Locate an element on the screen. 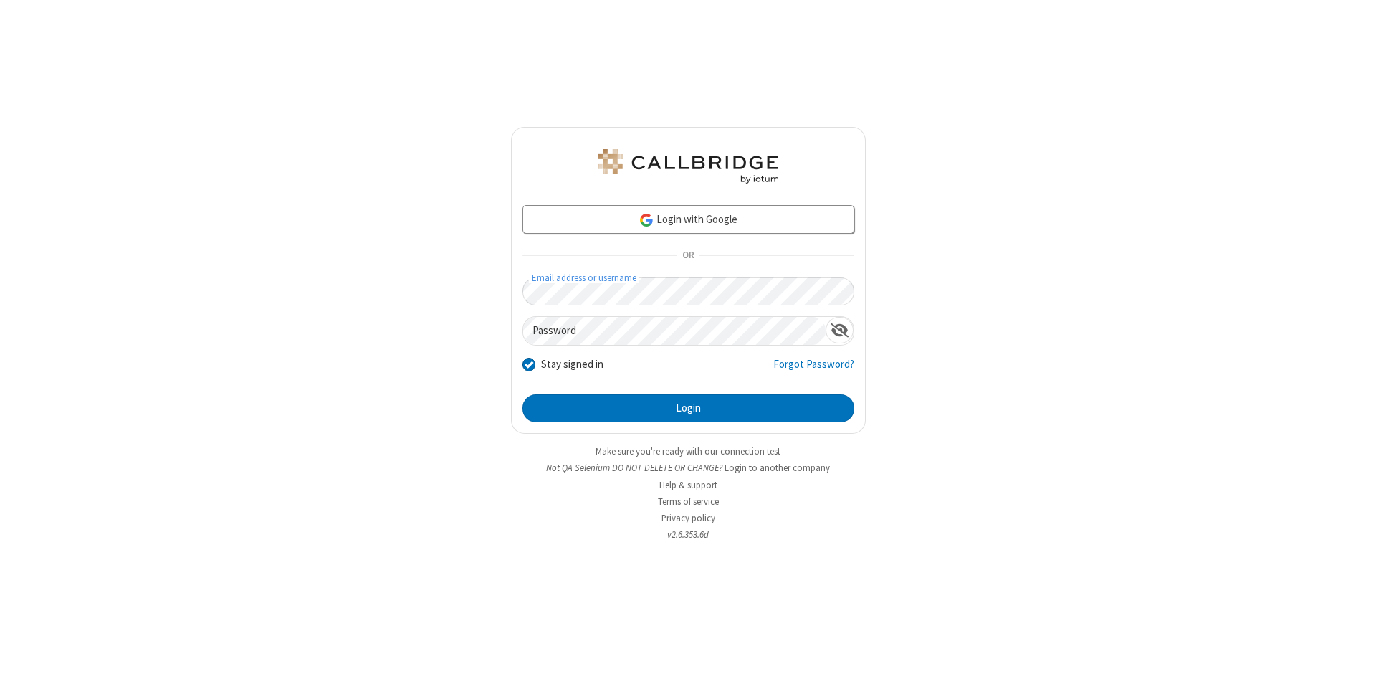  input: Password is located at coordinates (674, 330).